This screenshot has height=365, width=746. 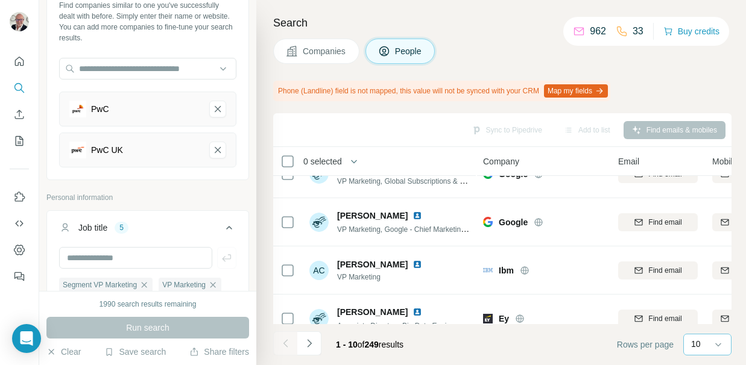 What do you see at coordinates (426, 181) in the screenshot?
I see `span: VP Marketing, Global Subscriptions & Customer Growth` at bounding box center [426, 181].